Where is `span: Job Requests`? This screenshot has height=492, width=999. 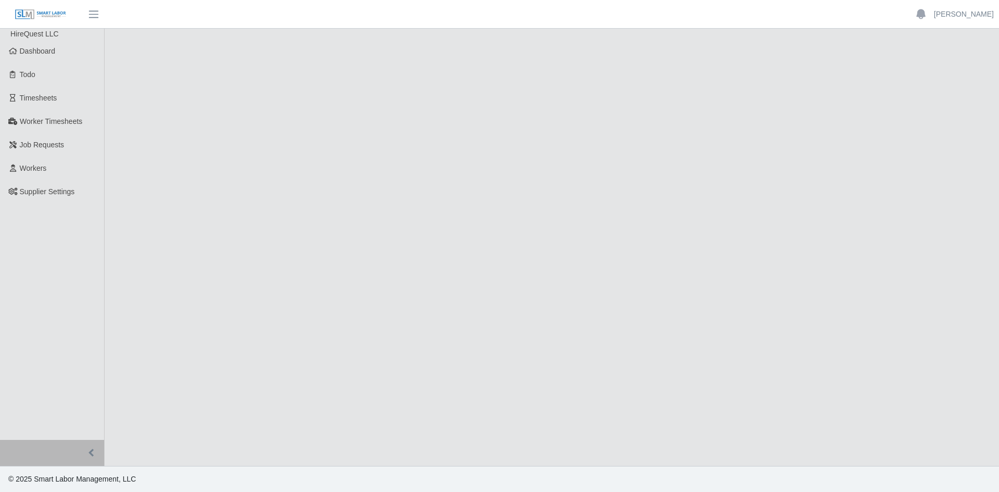
span: Job Requests is located at coordinates (42, 145).